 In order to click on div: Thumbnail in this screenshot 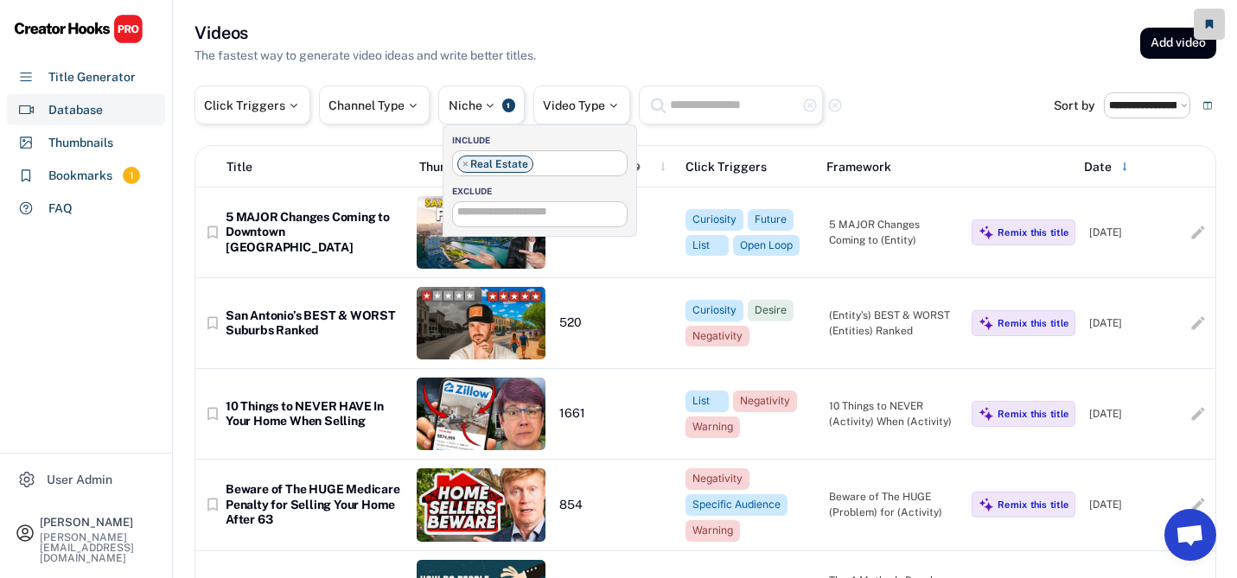, I will do `click(482, 167)`.